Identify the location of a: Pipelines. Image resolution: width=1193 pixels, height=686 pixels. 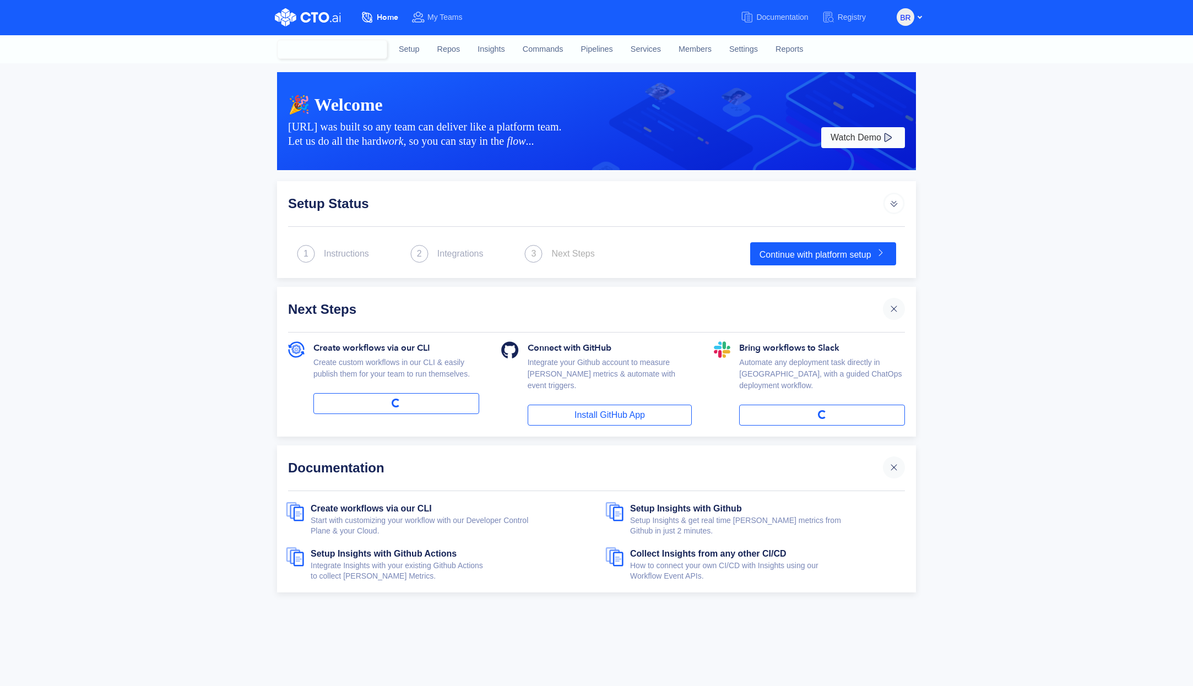
(596, 50).